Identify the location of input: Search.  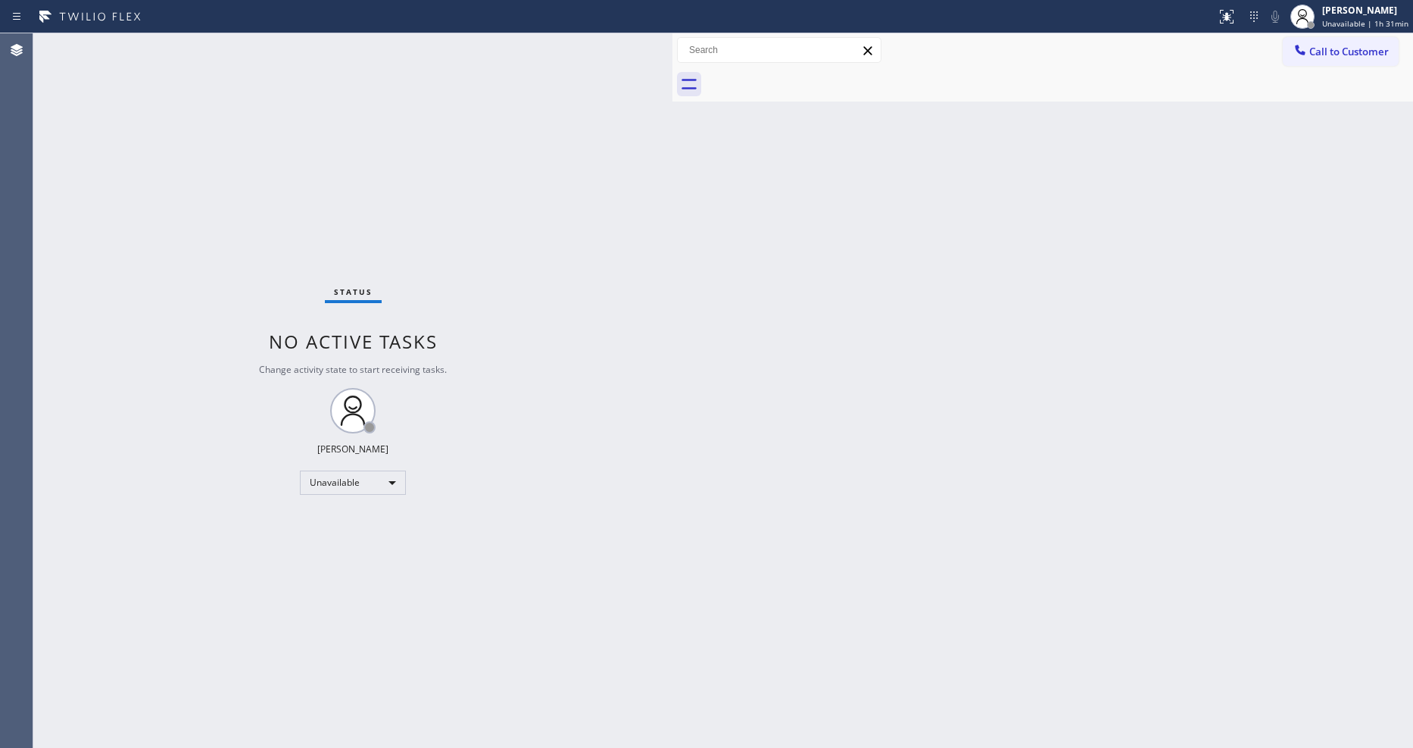
(779, 50).